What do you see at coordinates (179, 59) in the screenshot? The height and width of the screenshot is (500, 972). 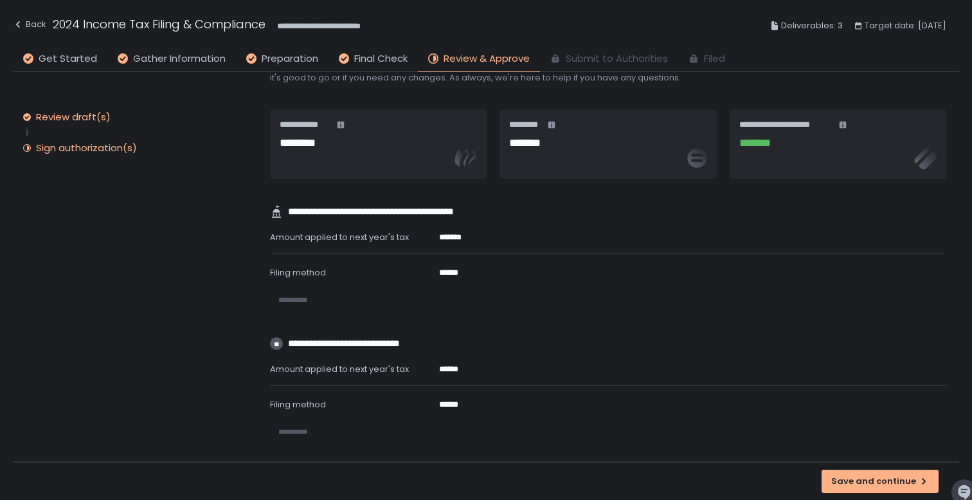 I see `span: Gather Information` at bounding box center [179, 59].